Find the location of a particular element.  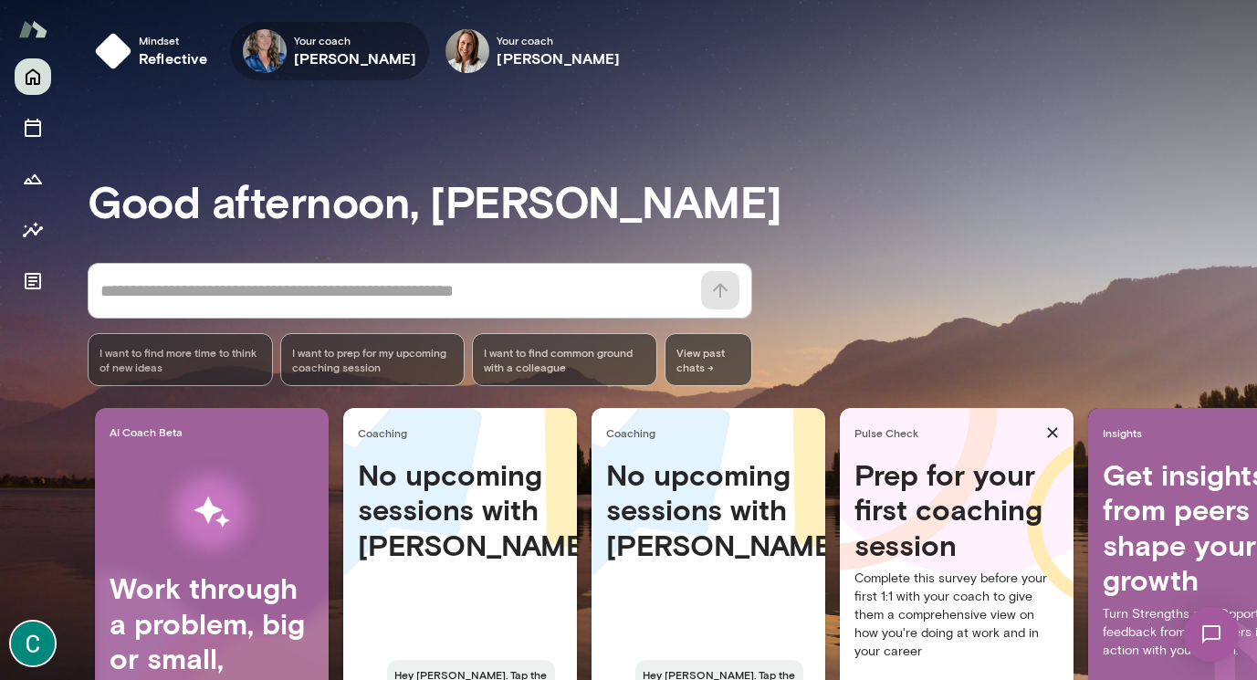

h6: reflective is located at coordinates (173, 58).